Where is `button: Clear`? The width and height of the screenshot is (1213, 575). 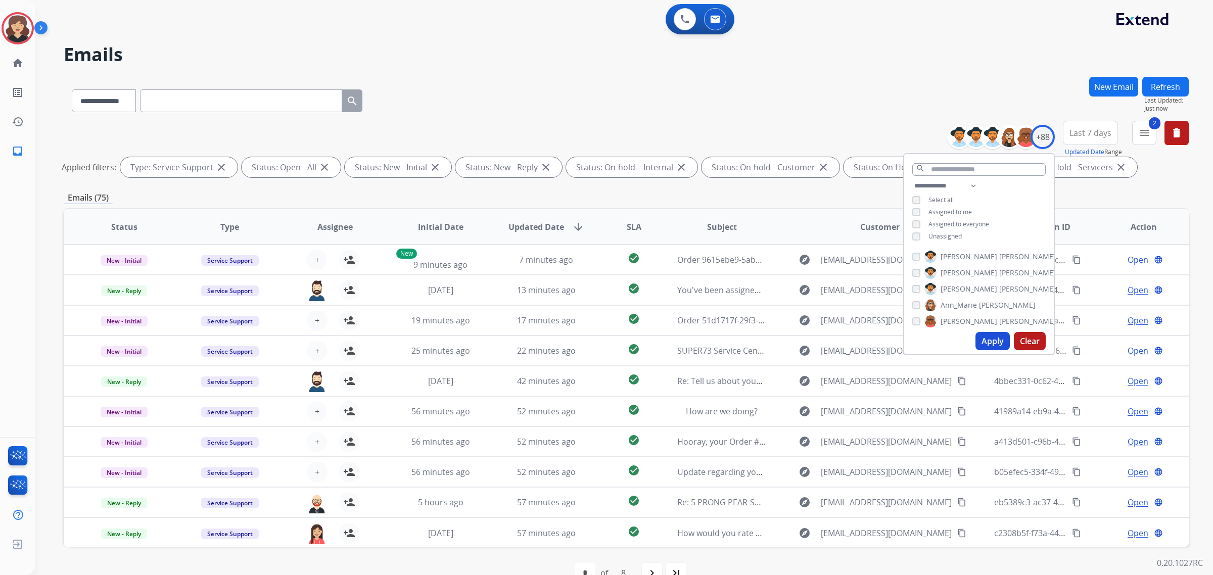
button: Clear is located at coordinates (1029, 341).